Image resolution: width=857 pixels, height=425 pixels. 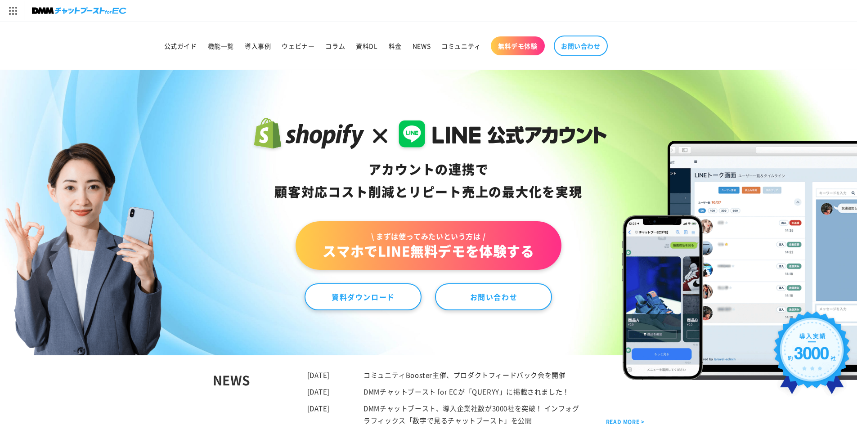 I want to click on div: アカウントの連携で 顧客対応コスト削減と リピート売上の 最大化を実現, so click(x=428, y=181).